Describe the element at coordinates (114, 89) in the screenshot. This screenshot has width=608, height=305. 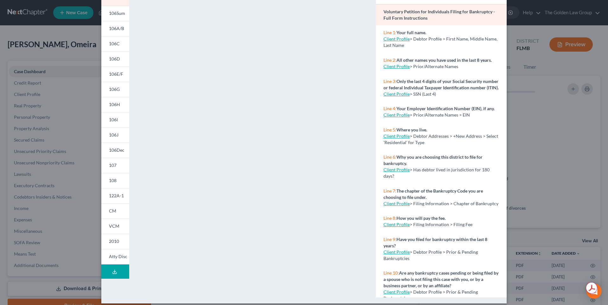
I see `span: 106G` at that location.